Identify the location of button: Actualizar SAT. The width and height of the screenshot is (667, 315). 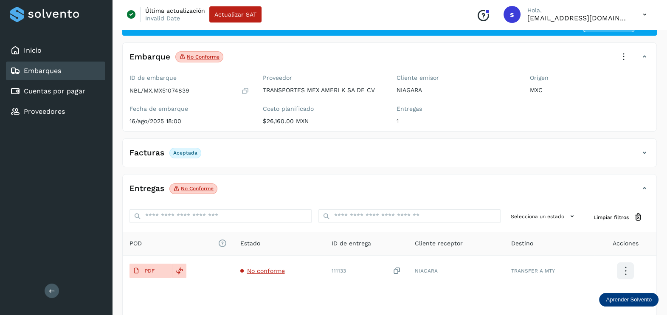
(235, 14).